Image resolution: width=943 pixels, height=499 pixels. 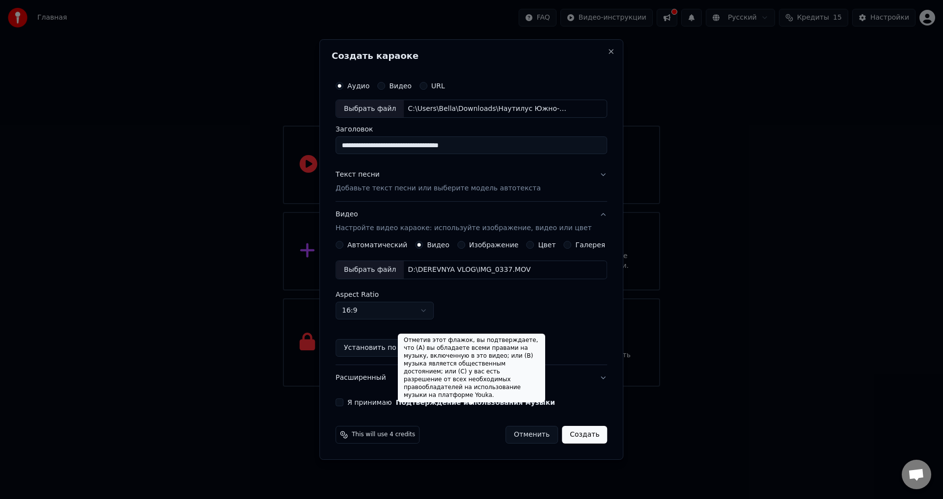 I want to click on button: ВидеоНастройте видео караоке: используйте изображение, видео или цвет, so click(x=471, y=222).